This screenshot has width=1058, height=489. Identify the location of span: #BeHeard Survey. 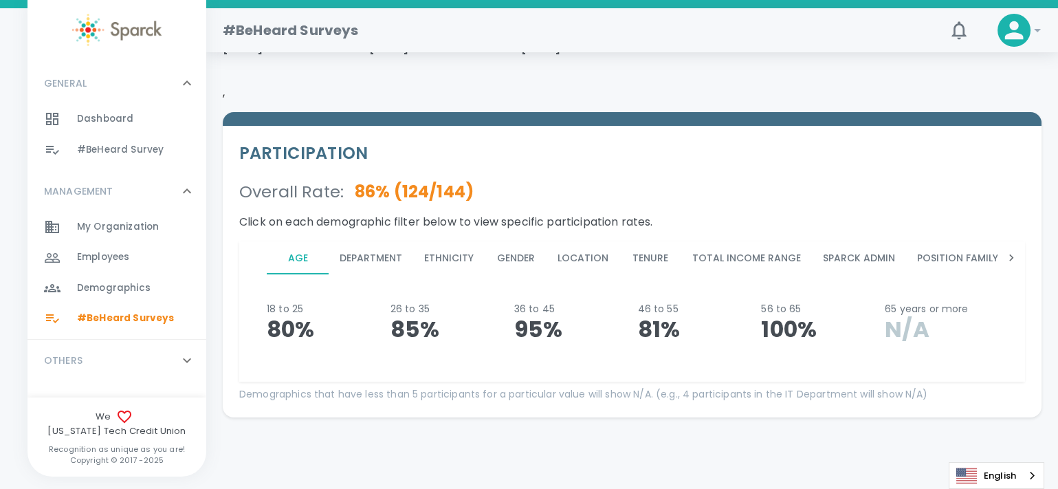
(120, 150).